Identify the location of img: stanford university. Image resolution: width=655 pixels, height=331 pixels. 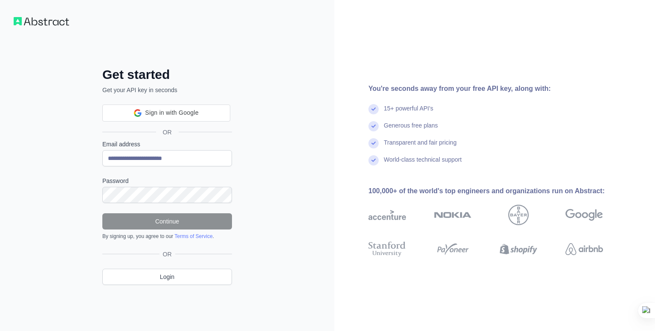
(387, 249).